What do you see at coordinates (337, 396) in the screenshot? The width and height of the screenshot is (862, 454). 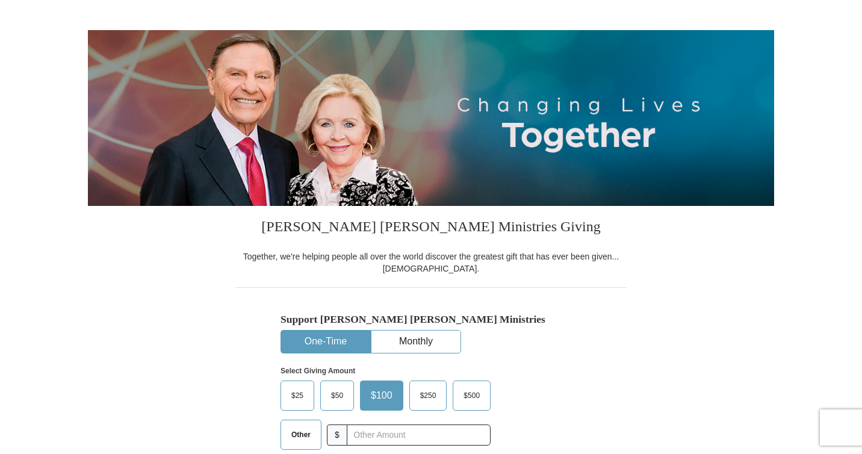 I see `span: $50` at bounding box center [337, 396].